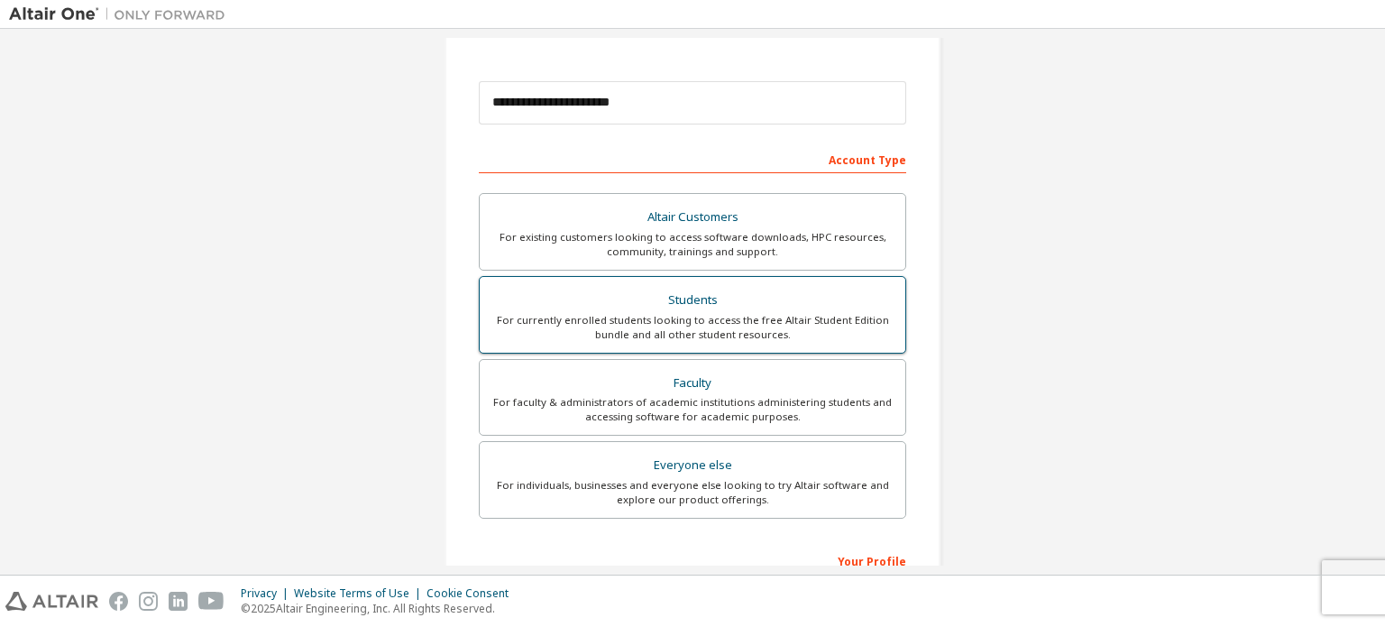  What do you see at coordinates (693, 217) in the screenshot?
I see `div: Altair Customers` at bounding box center [693, 217].